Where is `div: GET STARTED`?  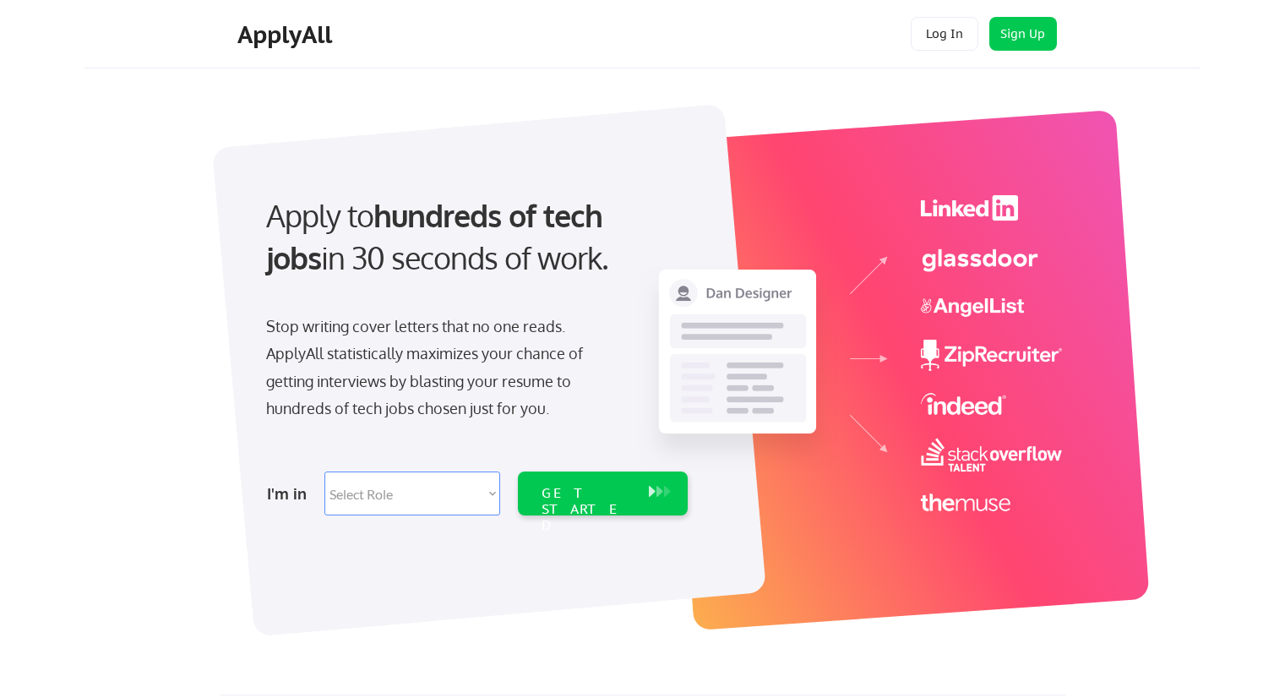
div: GET STARTED is located at coordinates (586, 510).